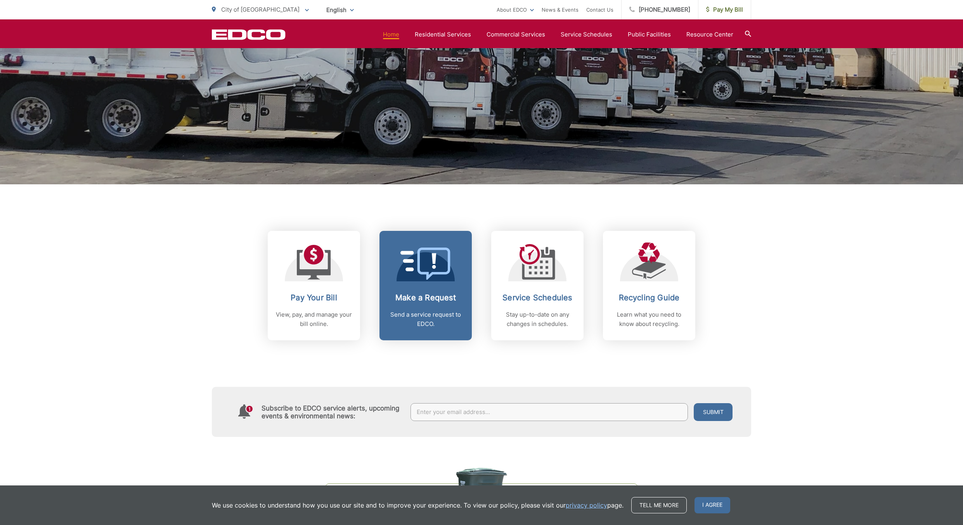 This screenshot has height=525, width=963. What do you see at coordinates (391, 35) in the screenshot?
I see `a: Home` at bounding box center [391, 35].